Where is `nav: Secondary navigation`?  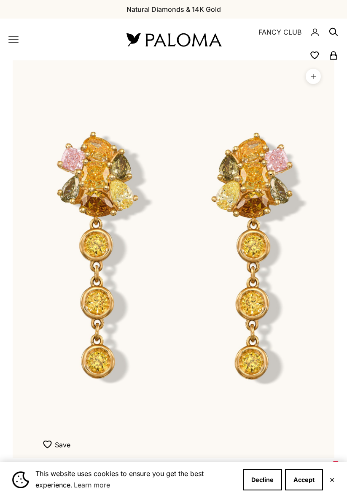
nav: Secondary navigation is located at coordinates (290, 39).